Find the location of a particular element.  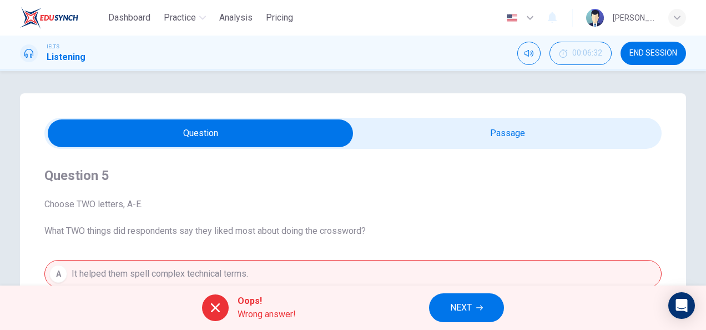

span: Pricing is located at coordinates (279, 18).